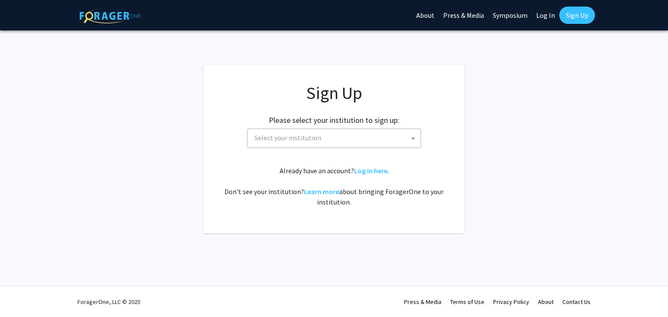  Describe the element at coordinates (370, 171) in the screenshot. I see `a: Log in here` at that location.